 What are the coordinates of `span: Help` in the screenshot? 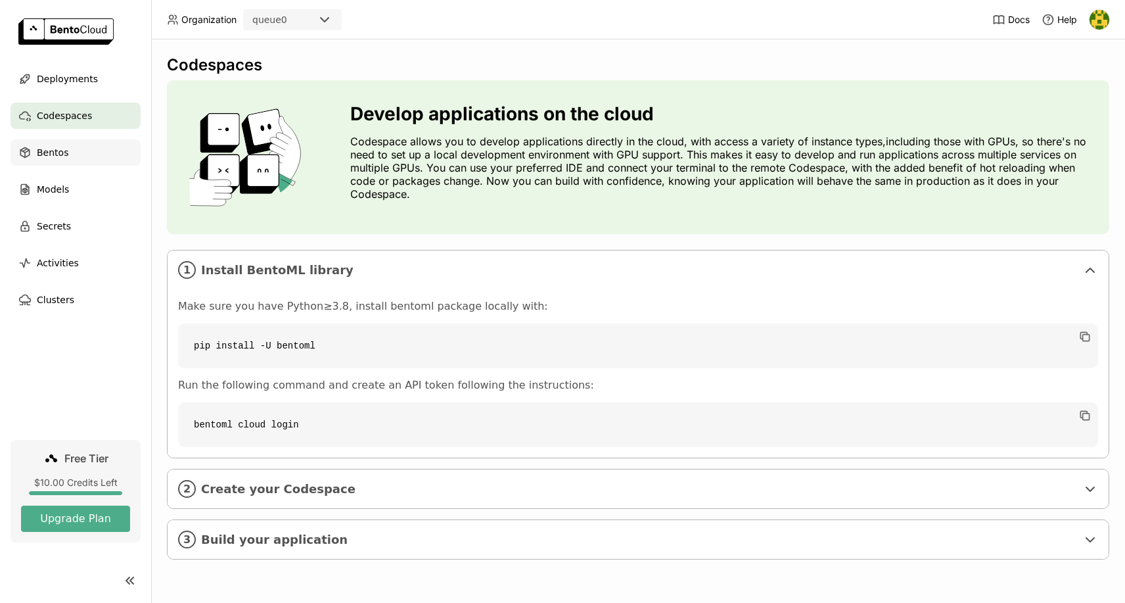 It's located at (1068, 20).